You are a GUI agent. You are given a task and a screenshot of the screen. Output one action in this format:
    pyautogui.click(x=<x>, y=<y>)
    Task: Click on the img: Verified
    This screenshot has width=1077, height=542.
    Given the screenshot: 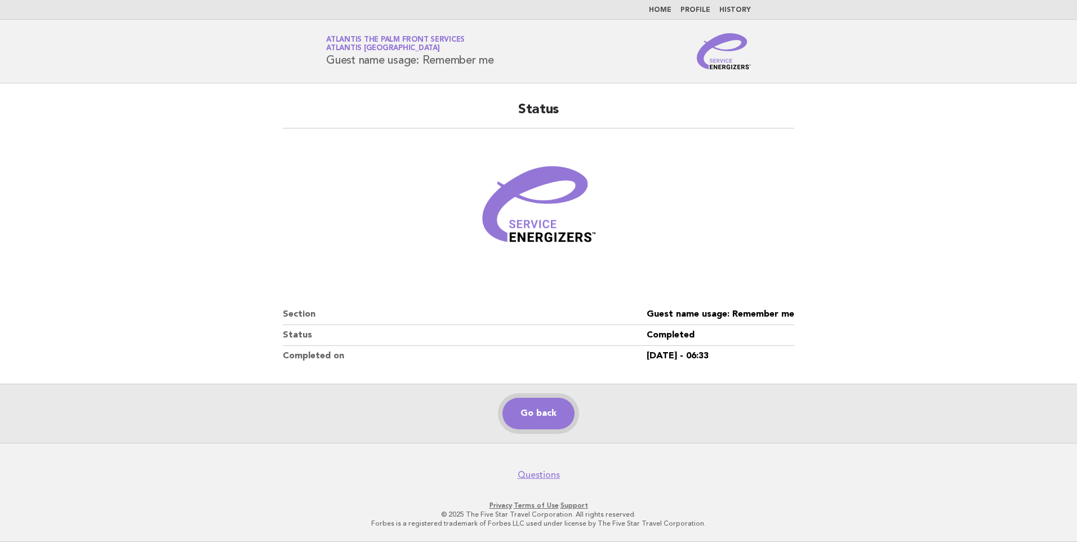 What is the action you would take?
    pyautogui.click(x=538, y=209)
    